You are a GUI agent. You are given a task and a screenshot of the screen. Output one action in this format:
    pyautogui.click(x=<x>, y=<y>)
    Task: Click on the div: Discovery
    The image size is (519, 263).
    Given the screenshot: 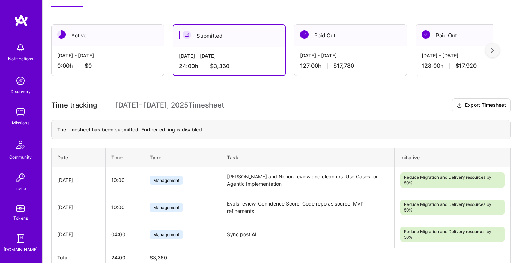 What is the action you would take?
    pyautogui.click(x=20, y=91)
    